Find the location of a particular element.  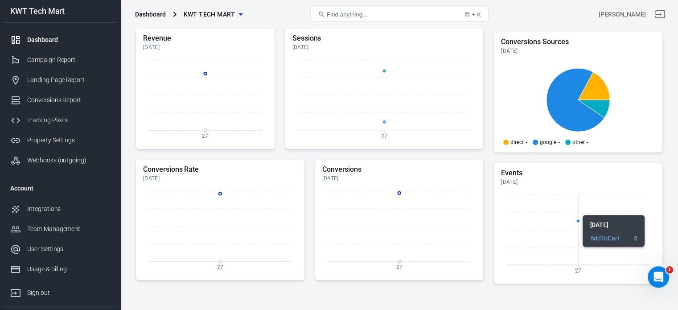

div: Sign out is located at coordinates (69, 292).